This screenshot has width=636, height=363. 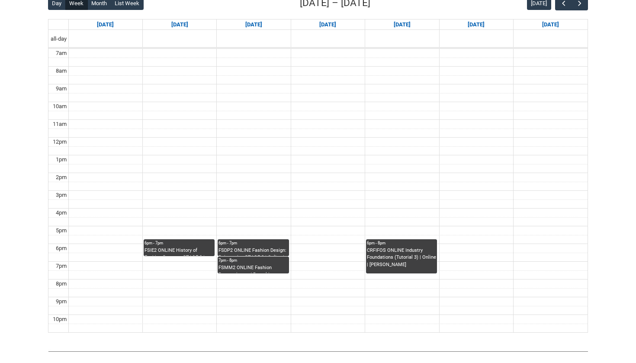 What do you see at coordinates (60, 124) in the screenshot?
I see `div: 11am` at bounding box center [60, 124].